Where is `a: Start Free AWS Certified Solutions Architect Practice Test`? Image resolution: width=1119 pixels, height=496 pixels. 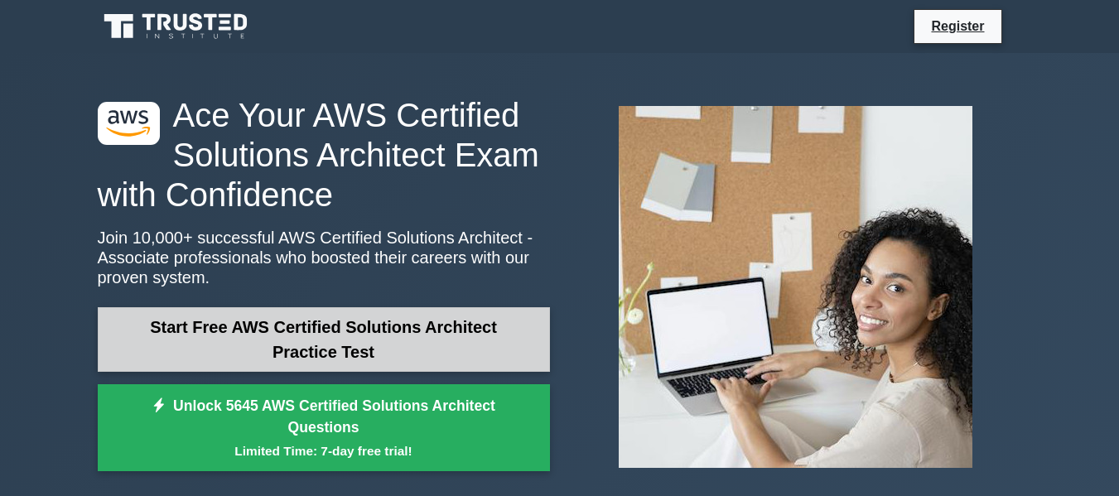 a: Start Free AWS Certified Solutions Architect Practice Test is located at coordinates (324, 340).